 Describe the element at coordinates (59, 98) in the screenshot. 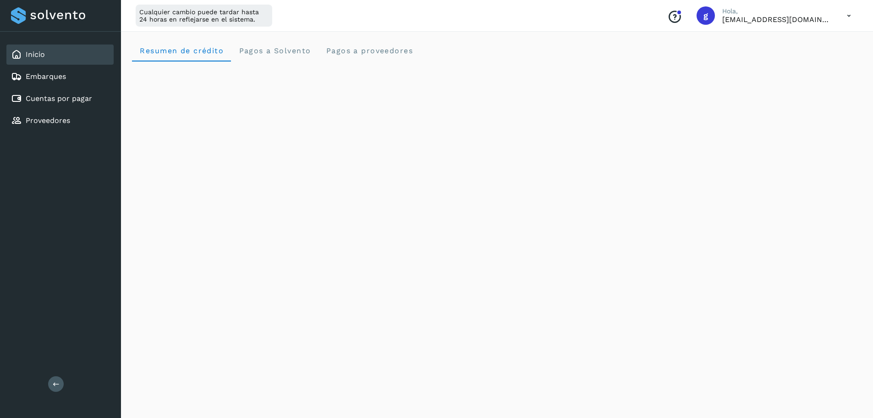

I see `a: Cuentas por pagar` at that location.